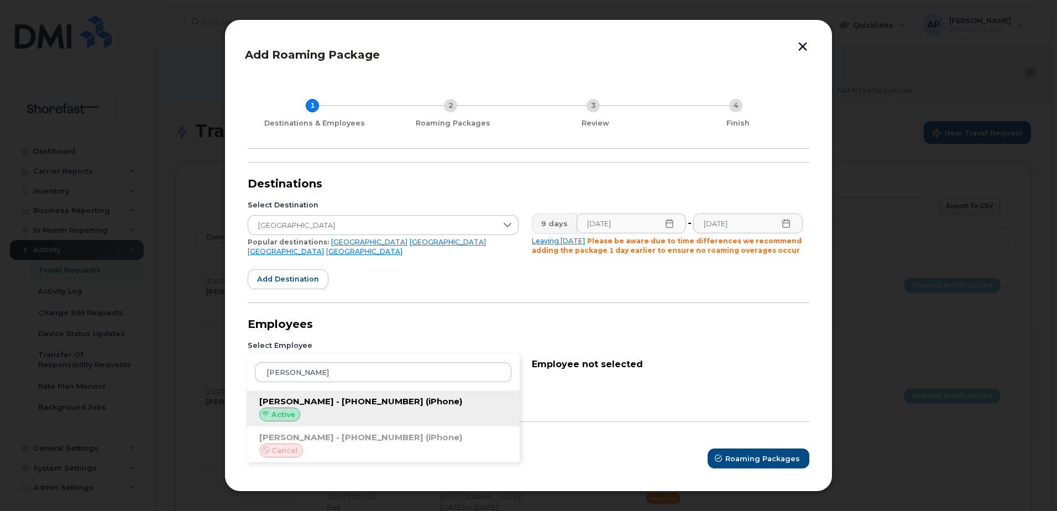  I want to click on button: Roaming Packages, so click(758, 458).